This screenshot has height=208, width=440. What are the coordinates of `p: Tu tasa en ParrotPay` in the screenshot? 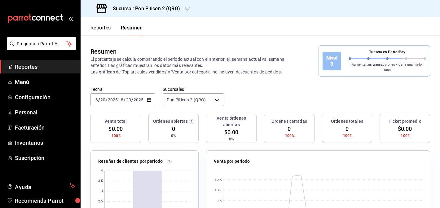 It's located at (387, 52).